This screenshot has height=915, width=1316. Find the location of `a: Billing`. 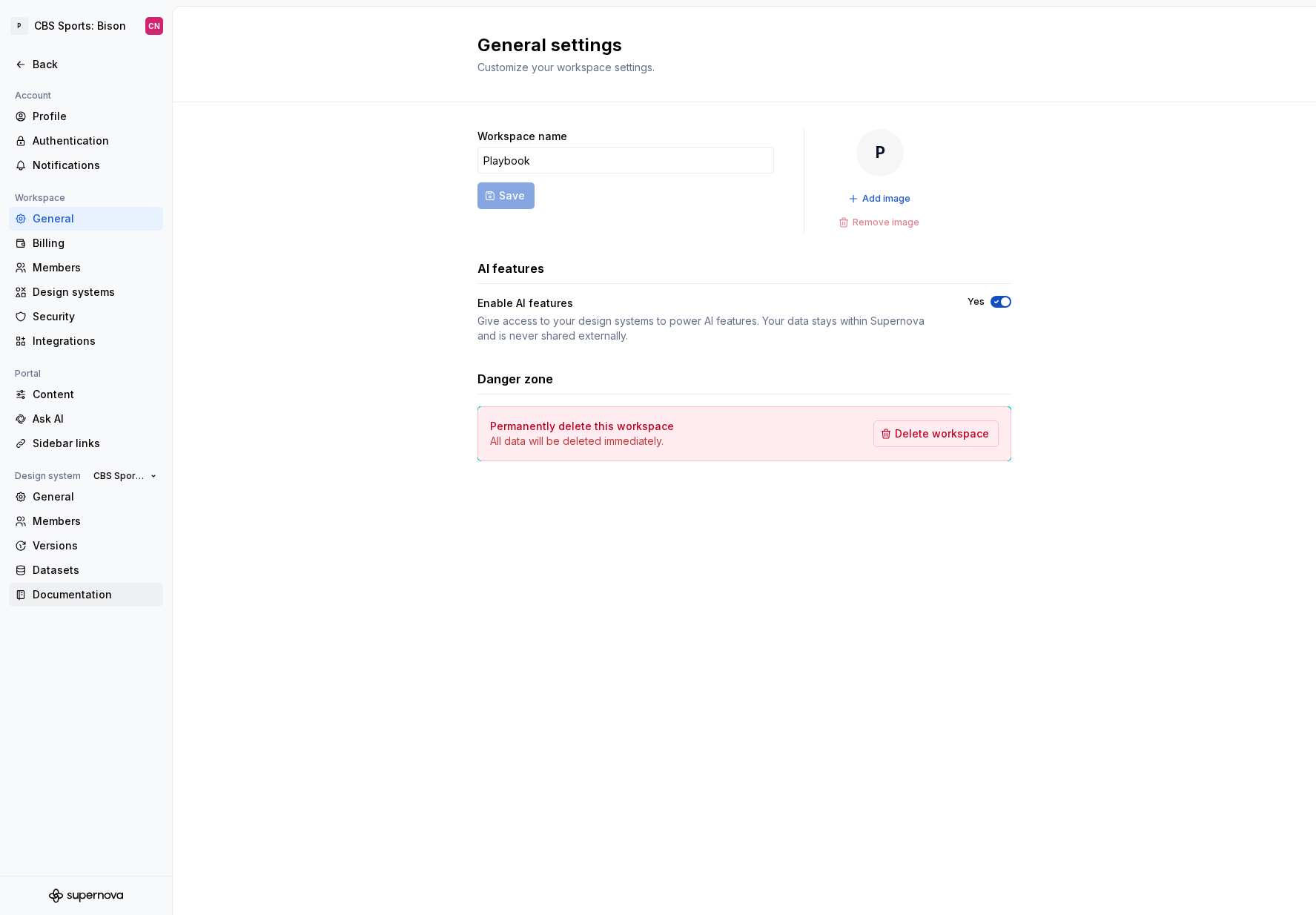

a: Billing is located at coordinates (86, 243).